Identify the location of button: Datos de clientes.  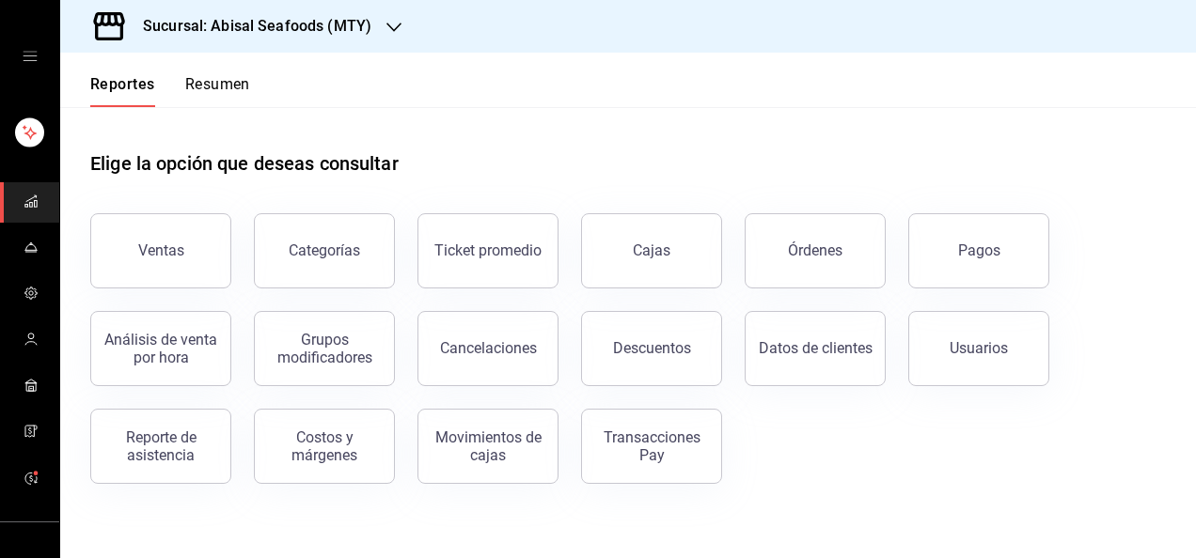
(815, 349).